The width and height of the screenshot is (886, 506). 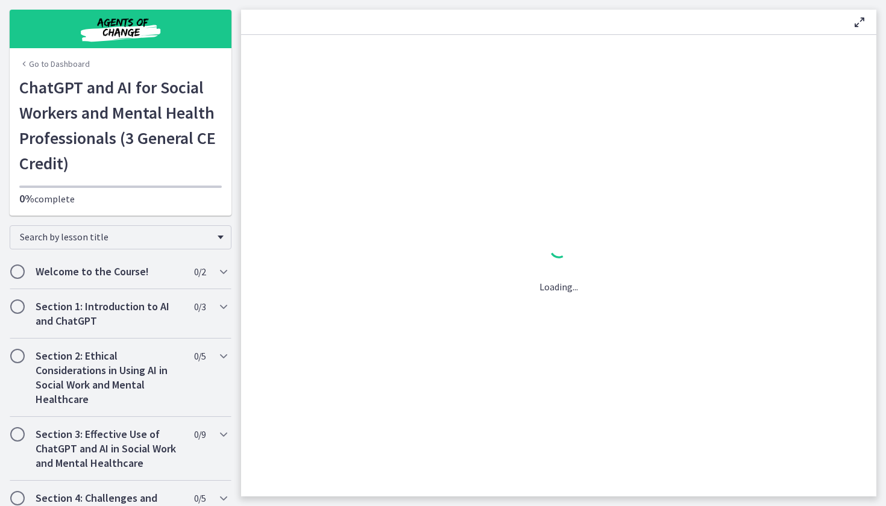 I want to click on span: 0 / 2, so click(x=199, y=272).